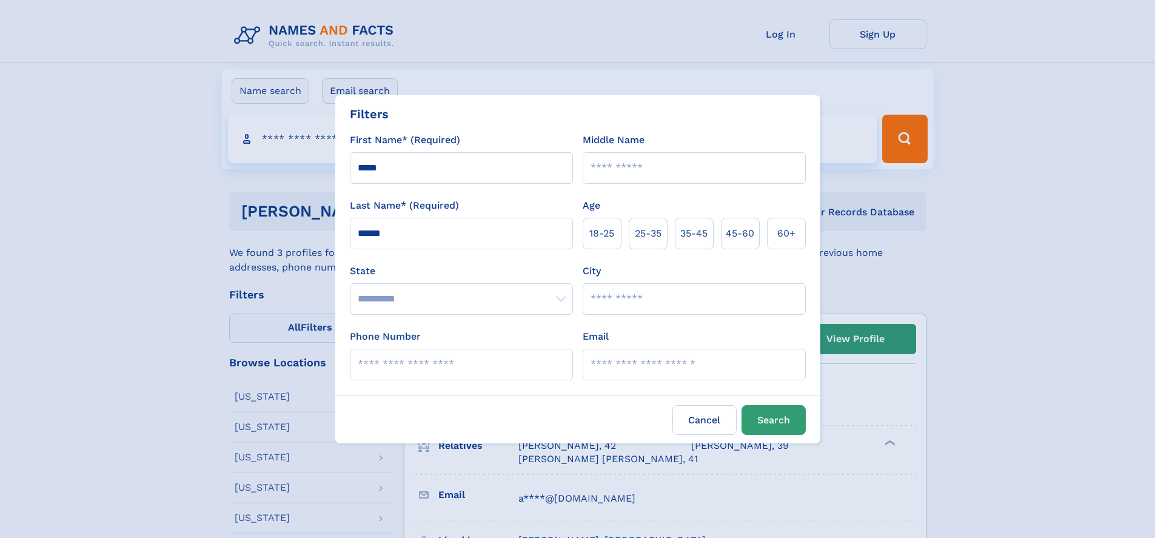 The image size is (1155, 538). I want to click on div: Filters, so click(369, 114).